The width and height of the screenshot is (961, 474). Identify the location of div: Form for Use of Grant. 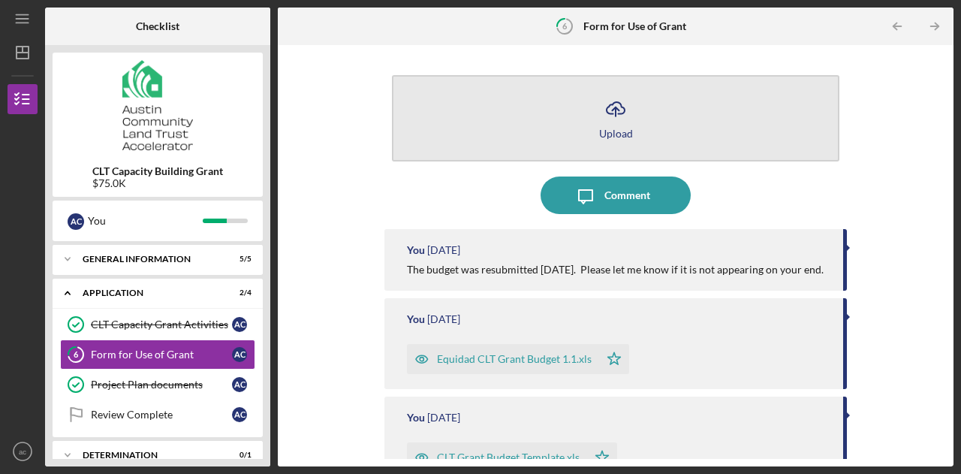
(161, 354).